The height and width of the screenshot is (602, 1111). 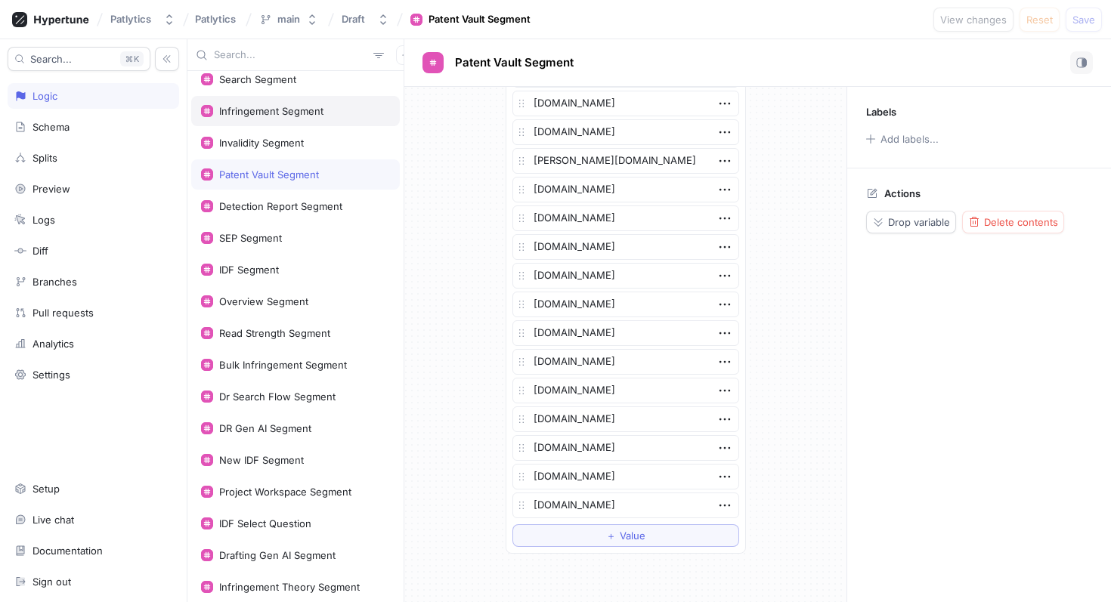 What do you see at coordinates (909, 139) in the screenshot?
I see `div: Add labels...` at bounding box center [909, 139].